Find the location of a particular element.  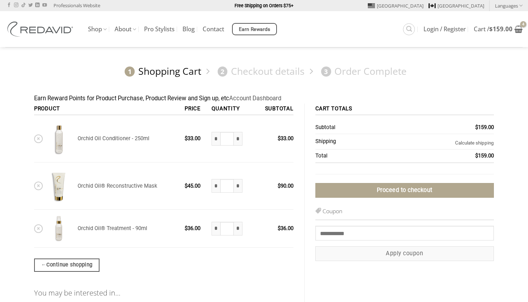

a: Contact is located at coordinates (213, 29).